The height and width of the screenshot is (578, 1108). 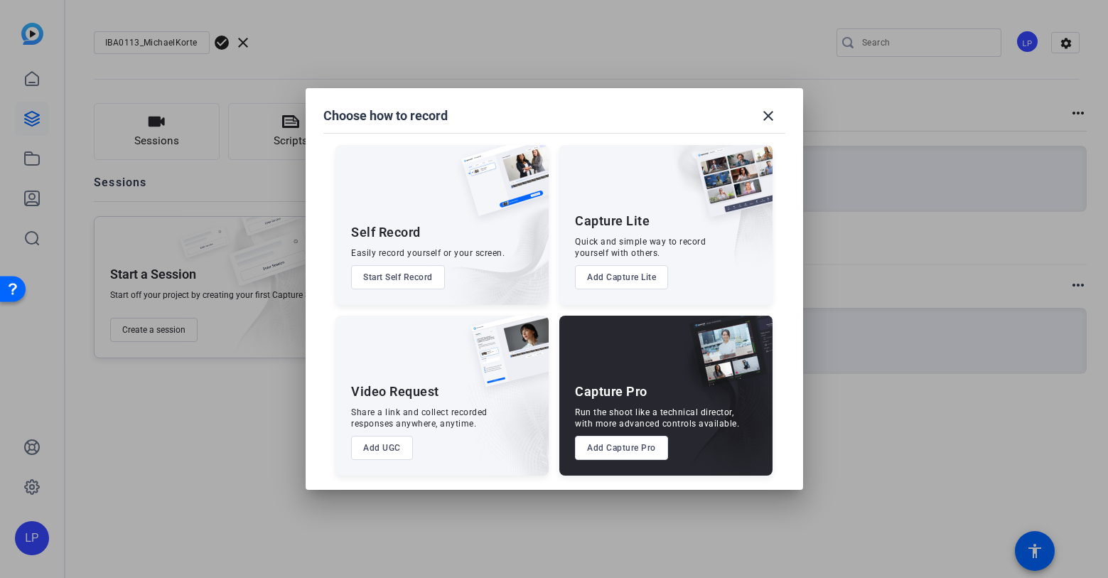 I want to click on div: Easily record yourself or your screen., so click(x=428, y=253).